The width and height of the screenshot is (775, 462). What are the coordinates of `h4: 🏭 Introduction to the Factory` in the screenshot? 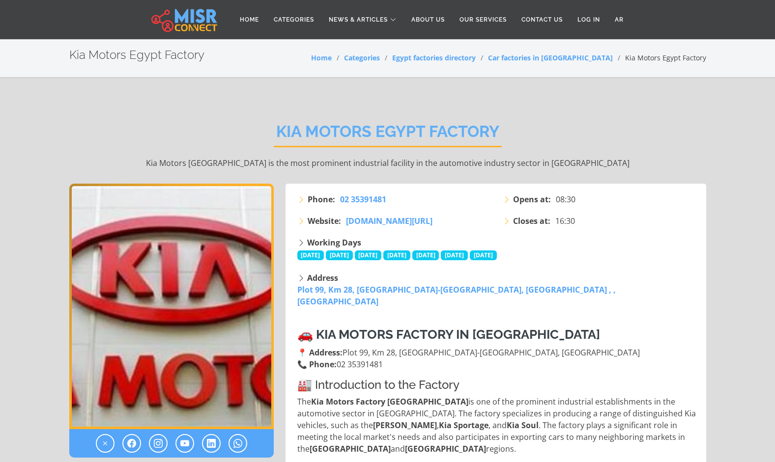 It's located at (497, 385).